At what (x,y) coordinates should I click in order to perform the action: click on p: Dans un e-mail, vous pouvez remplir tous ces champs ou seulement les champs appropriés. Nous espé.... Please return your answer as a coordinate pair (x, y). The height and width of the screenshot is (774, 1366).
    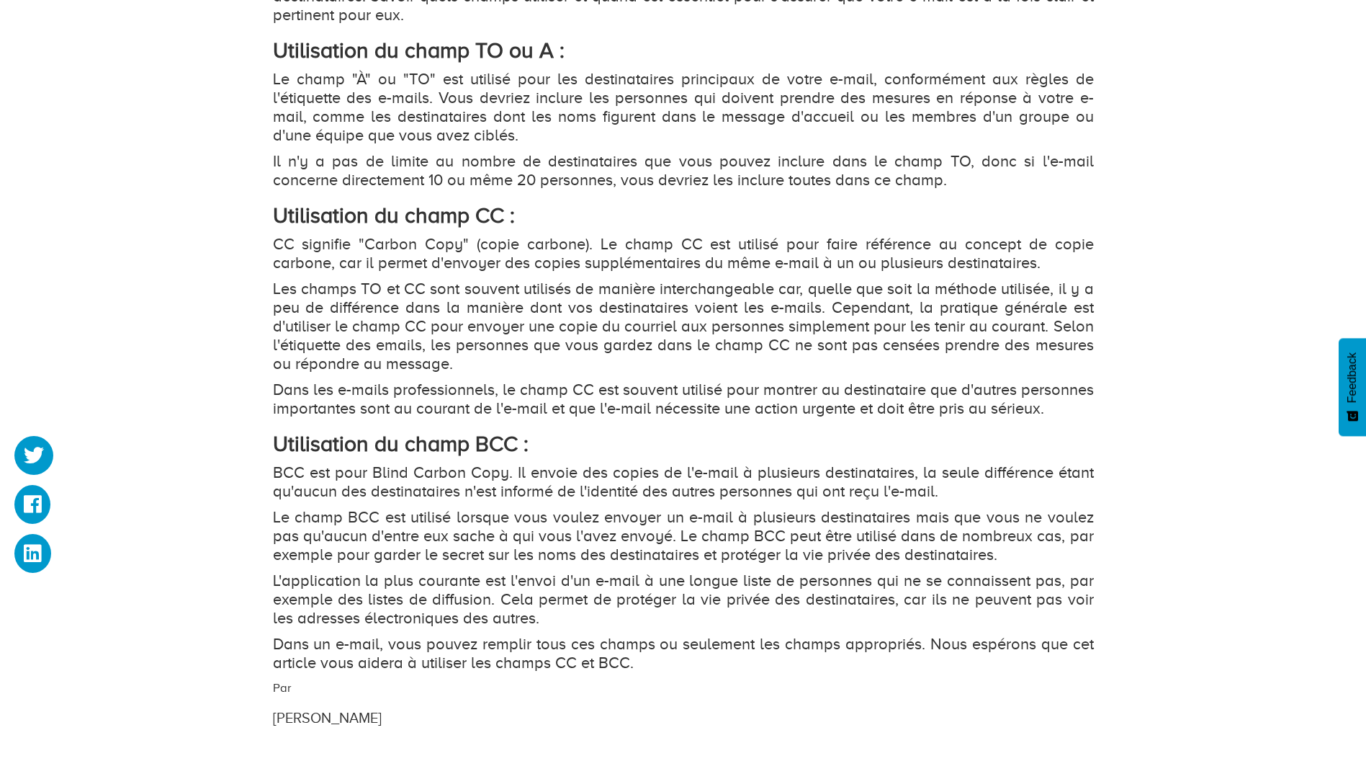
    Looking at the image, I should click on (684, 653).